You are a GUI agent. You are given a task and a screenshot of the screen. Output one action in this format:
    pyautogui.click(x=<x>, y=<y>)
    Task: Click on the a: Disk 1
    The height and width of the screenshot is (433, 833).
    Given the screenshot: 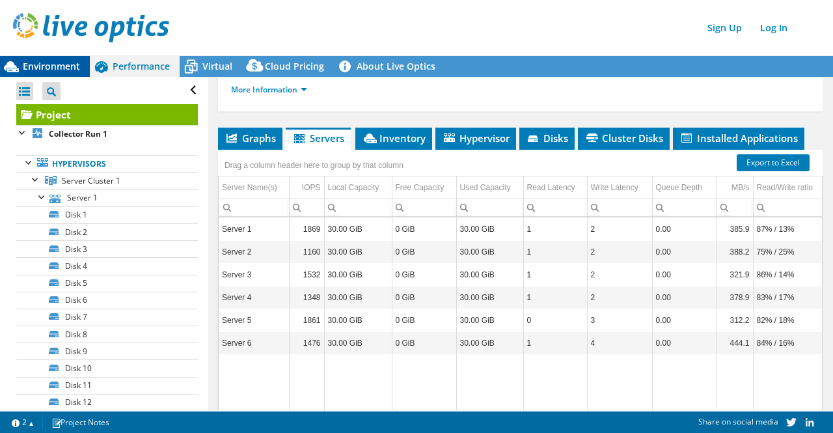 What is the action you would take?
    pyautogui.click(x=107, y=215)
    